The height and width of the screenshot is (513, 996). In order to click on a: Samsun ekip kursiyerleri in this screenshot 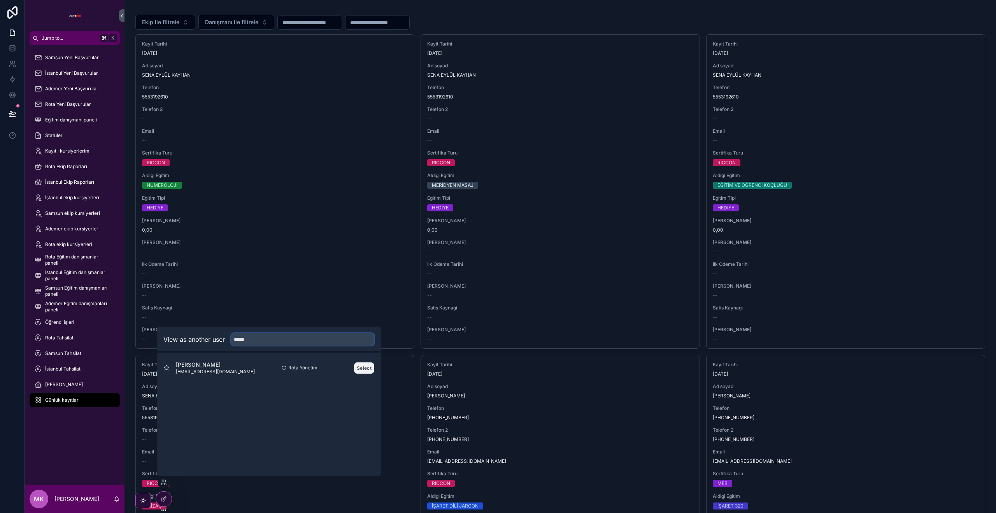, I will do `click(75, 213)`.